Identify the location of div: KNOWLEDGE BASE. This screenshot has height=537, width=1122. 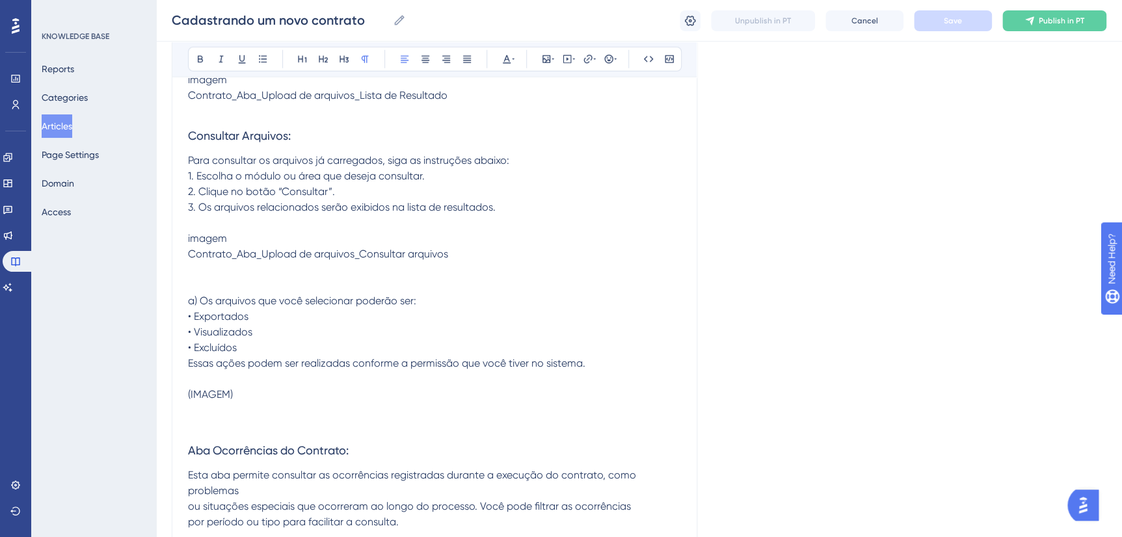
(75, 36).